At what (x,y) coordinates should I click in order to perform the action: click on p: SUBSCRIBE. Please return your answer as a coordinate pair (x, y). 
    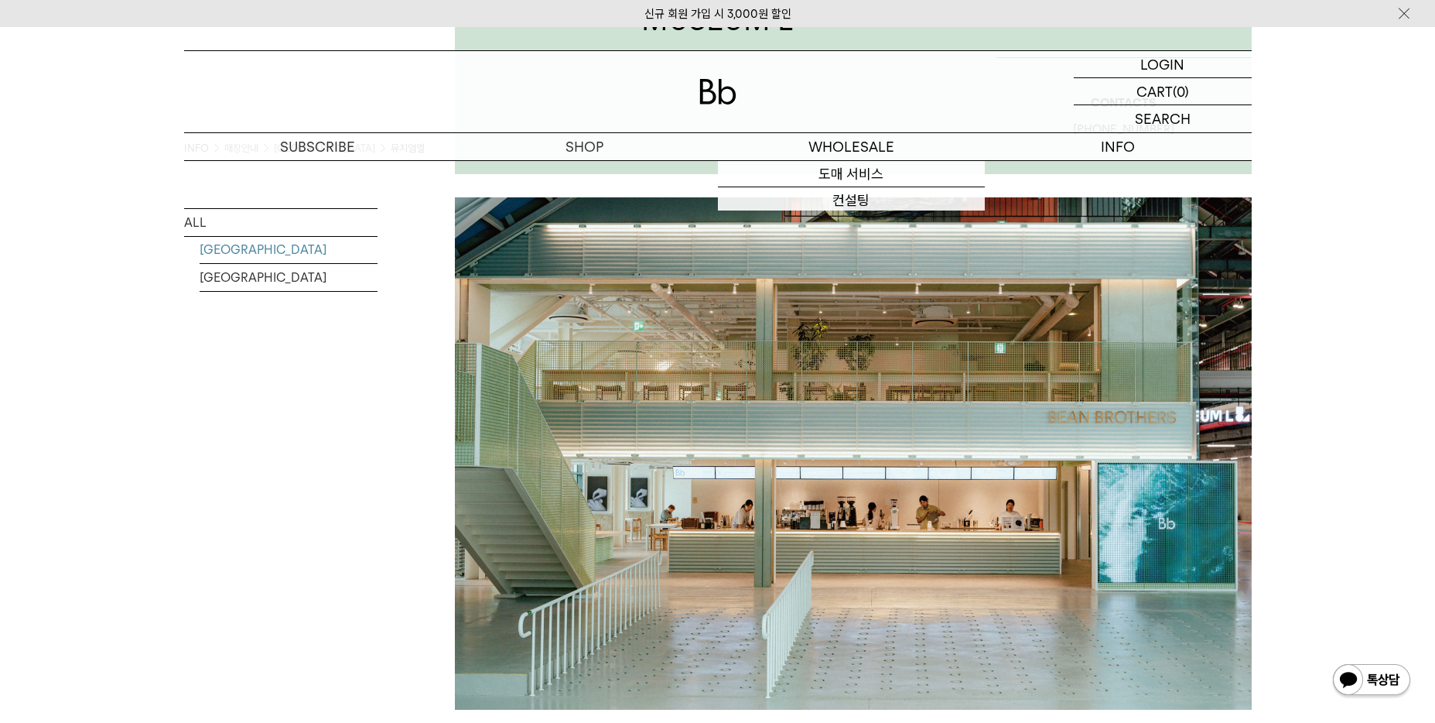
    Looking at the image, I should click on (317, 146).